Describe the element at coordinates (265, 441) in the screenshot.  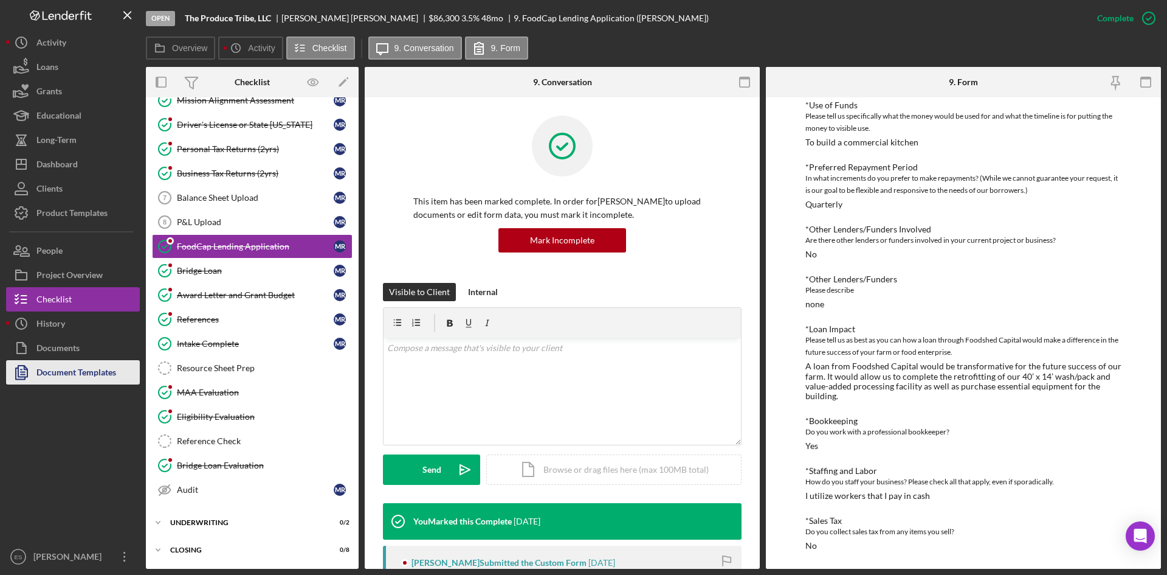
I see `div: Reference Check` at that location.